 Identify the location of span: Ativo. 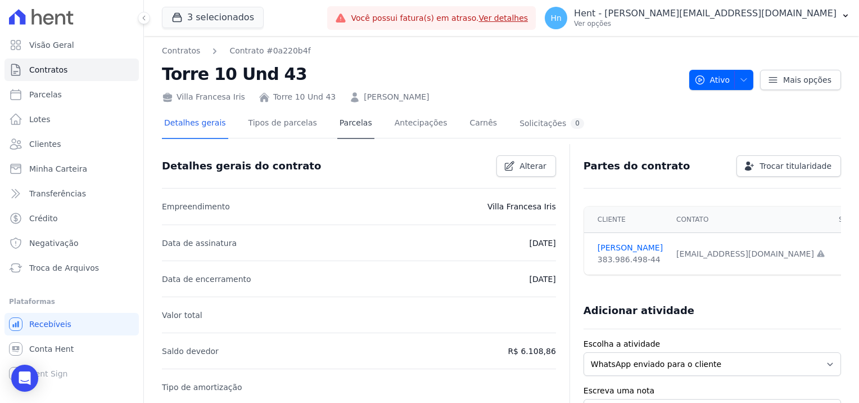
(713, 80).